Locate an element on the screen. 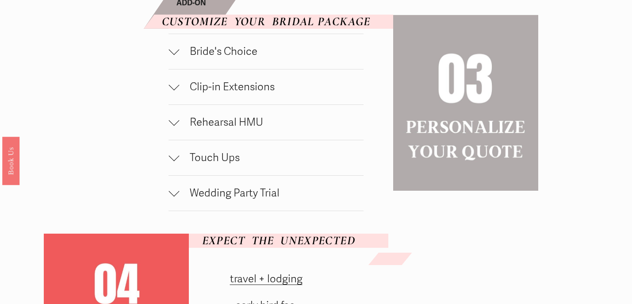 The height and width of the screenshot is (304, 632). a: Book Us is located at coordinates (11, 160).